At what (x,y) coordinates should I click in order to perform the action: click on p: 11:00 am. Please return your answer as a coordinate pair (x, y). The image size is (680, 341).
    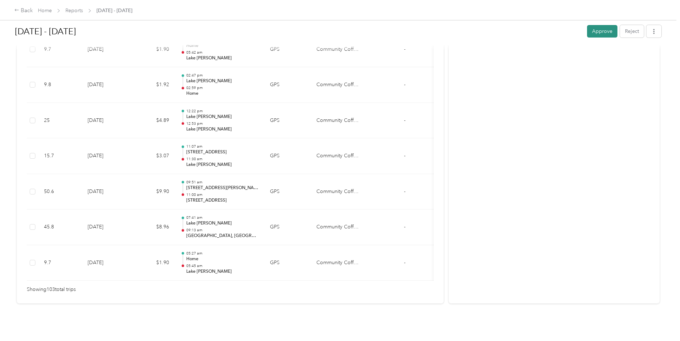
    Looking at the image, I should click on (222, 195).